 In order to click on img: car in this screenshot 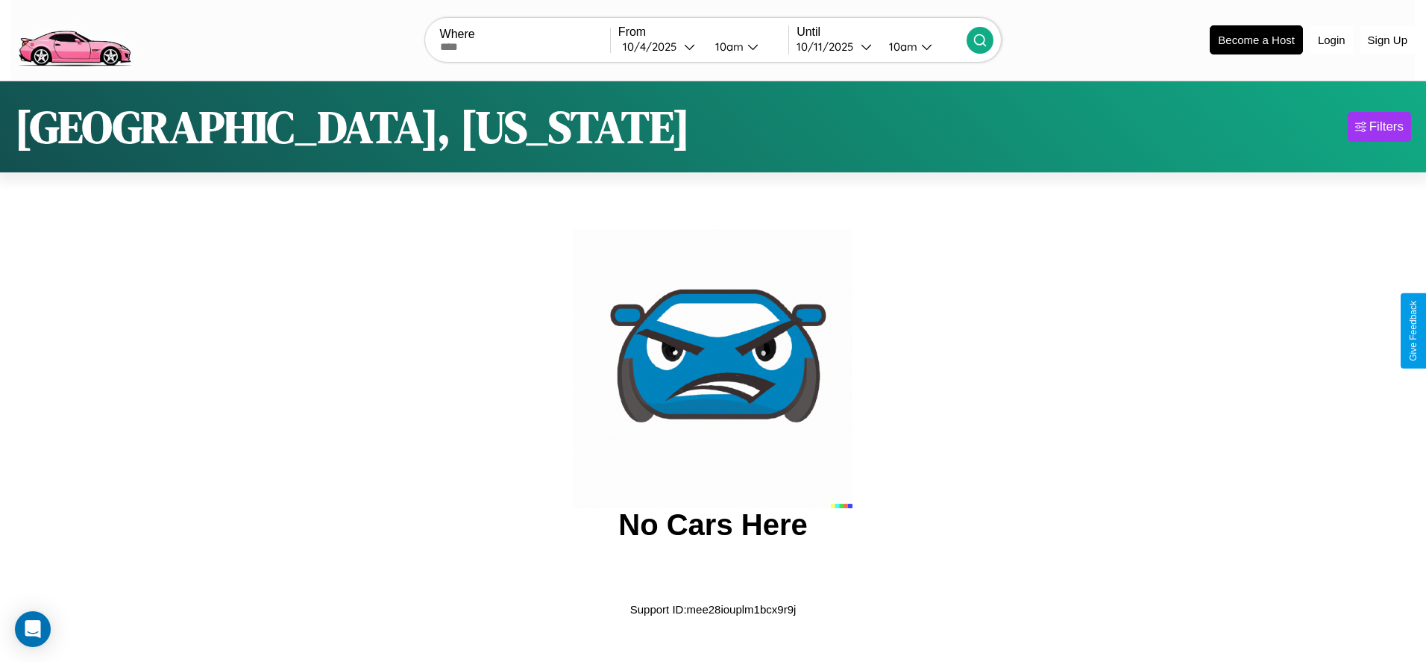, I will do `click(713, 369)`.